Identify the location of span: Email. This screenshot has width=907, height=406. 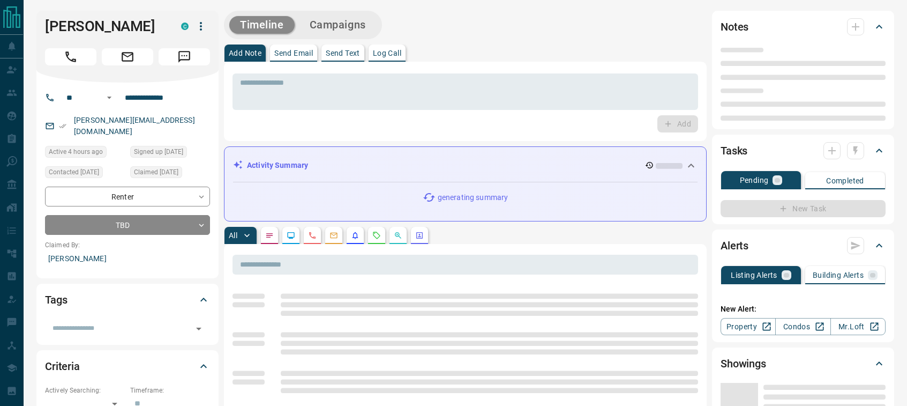
(128, 57).